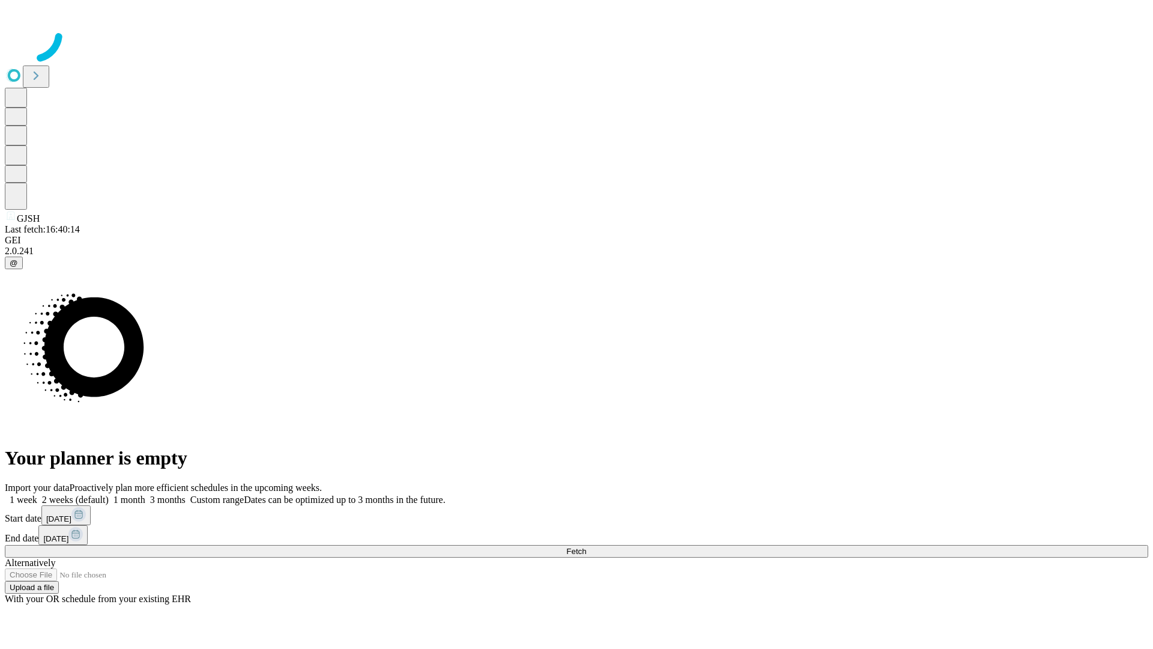  I want to click on h1: Your planner is empty, so click(577, 458).